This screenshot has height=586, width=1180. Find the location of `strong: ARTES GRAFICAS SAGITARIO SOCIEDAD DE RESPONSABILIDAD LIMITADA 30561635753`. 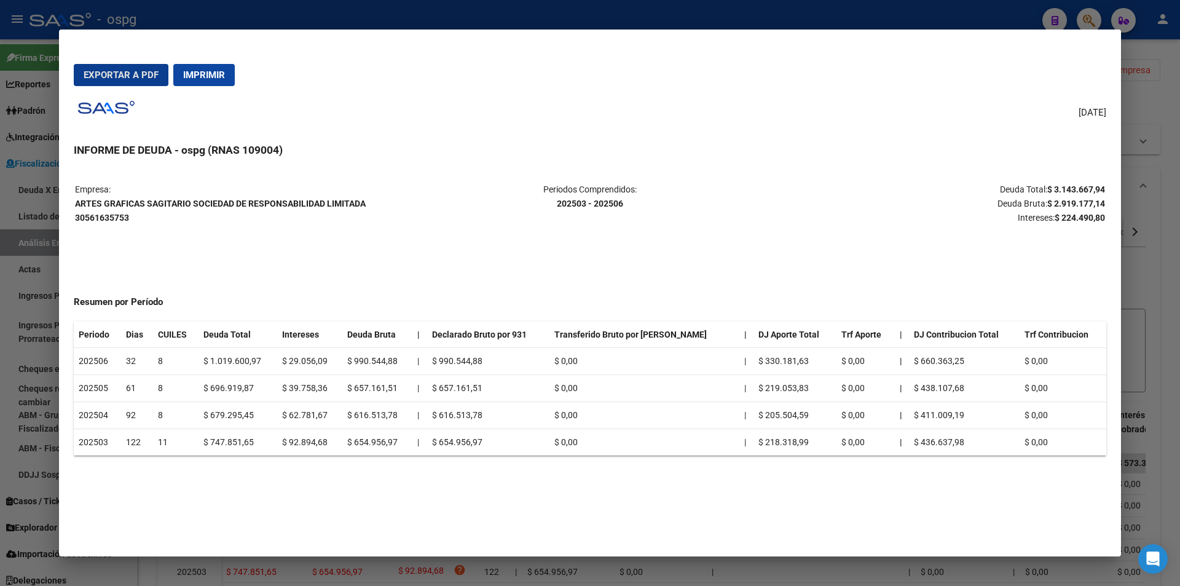

strong: ARTES GRAFICAS SAGITARIO SOCIEDAD DE RESPONSABILIDAD LIMITADA 30561635753 is located at coordinates (220, 210).